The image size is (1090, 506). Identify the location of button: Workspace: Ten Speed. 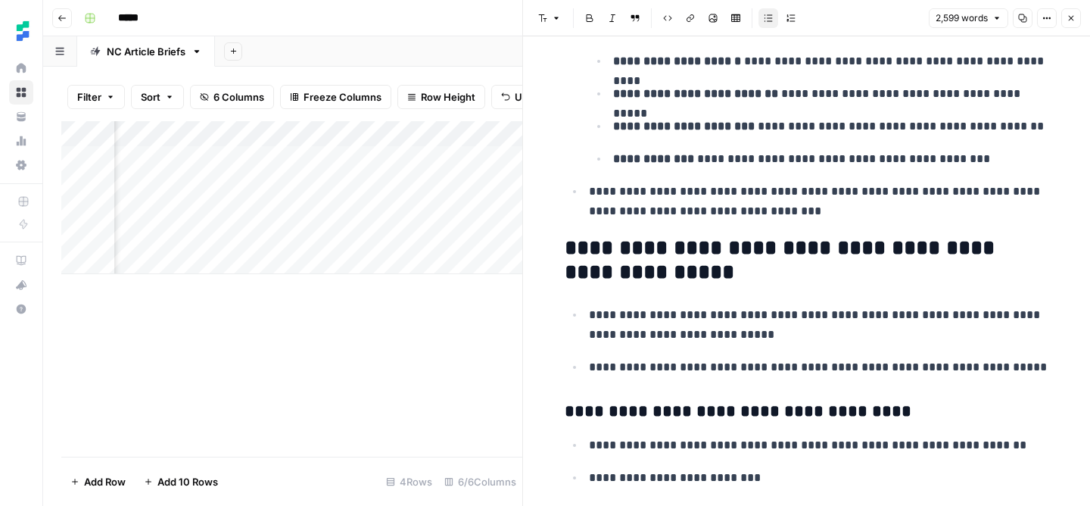
(21, 31).